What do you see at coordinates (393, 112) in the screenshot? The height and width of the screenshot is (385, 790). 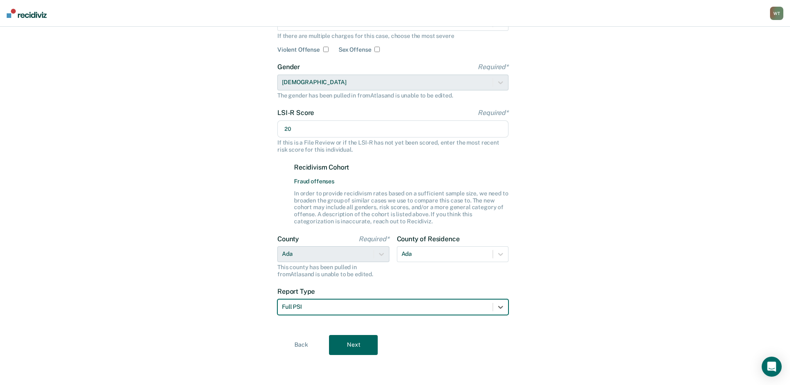 I see `label: LSI-R Score` at bounding box center [393, 112].